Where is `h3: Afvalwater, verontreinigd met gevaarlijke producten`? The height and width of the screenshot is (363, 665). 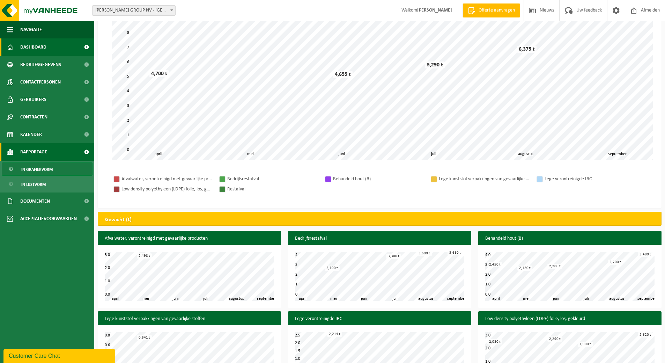 h3: Afvalwater, verontreinigd met gevaarlijke producten is located at coordinates (189, 239).